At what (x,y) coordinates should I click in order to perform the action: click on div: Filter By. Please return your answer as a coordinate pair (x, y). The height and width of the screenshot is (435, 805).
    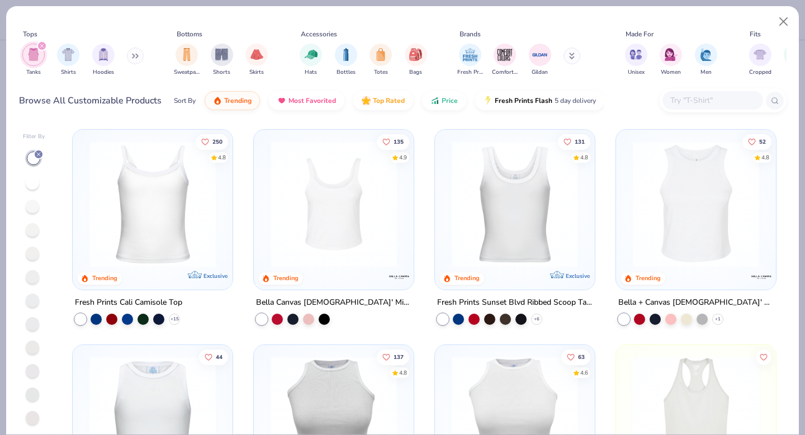
    Looking at the image, I should click on (34, 136).